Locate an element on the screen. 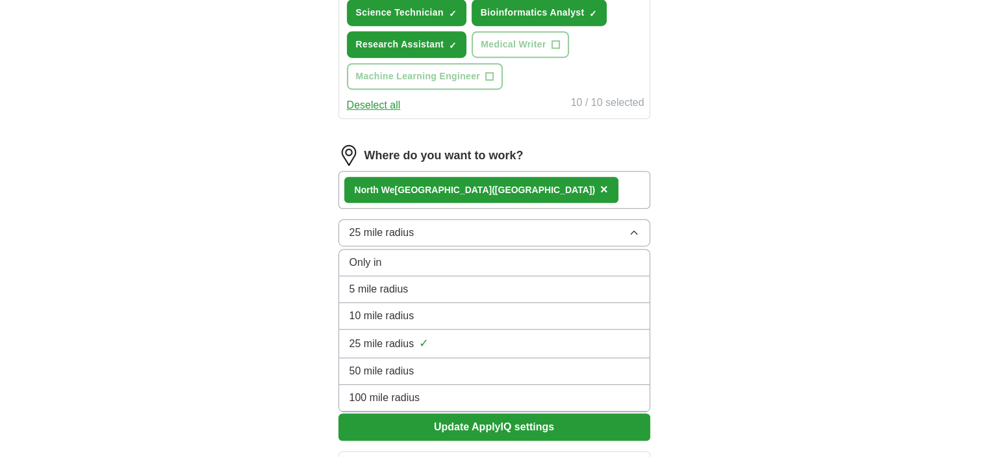 This screenshot has width=988, height=457. img: location.png is located at coordinates (349, 155).